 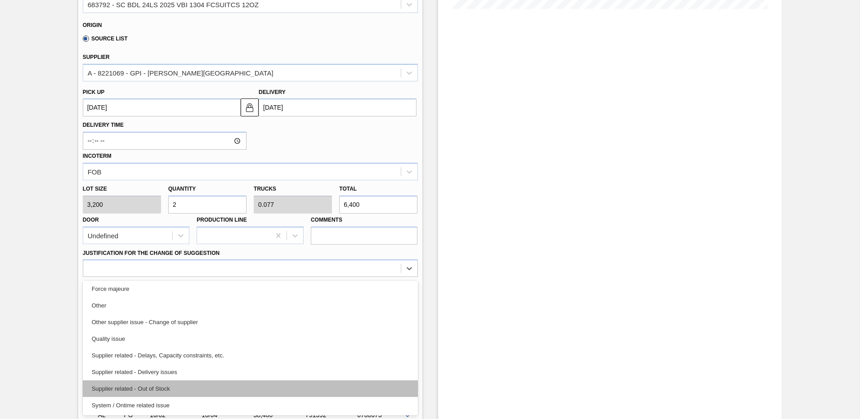 What do you see at coordinates (92, 25) in the screenshot?
I see `label: Origin` at bounding box center [92, 25].